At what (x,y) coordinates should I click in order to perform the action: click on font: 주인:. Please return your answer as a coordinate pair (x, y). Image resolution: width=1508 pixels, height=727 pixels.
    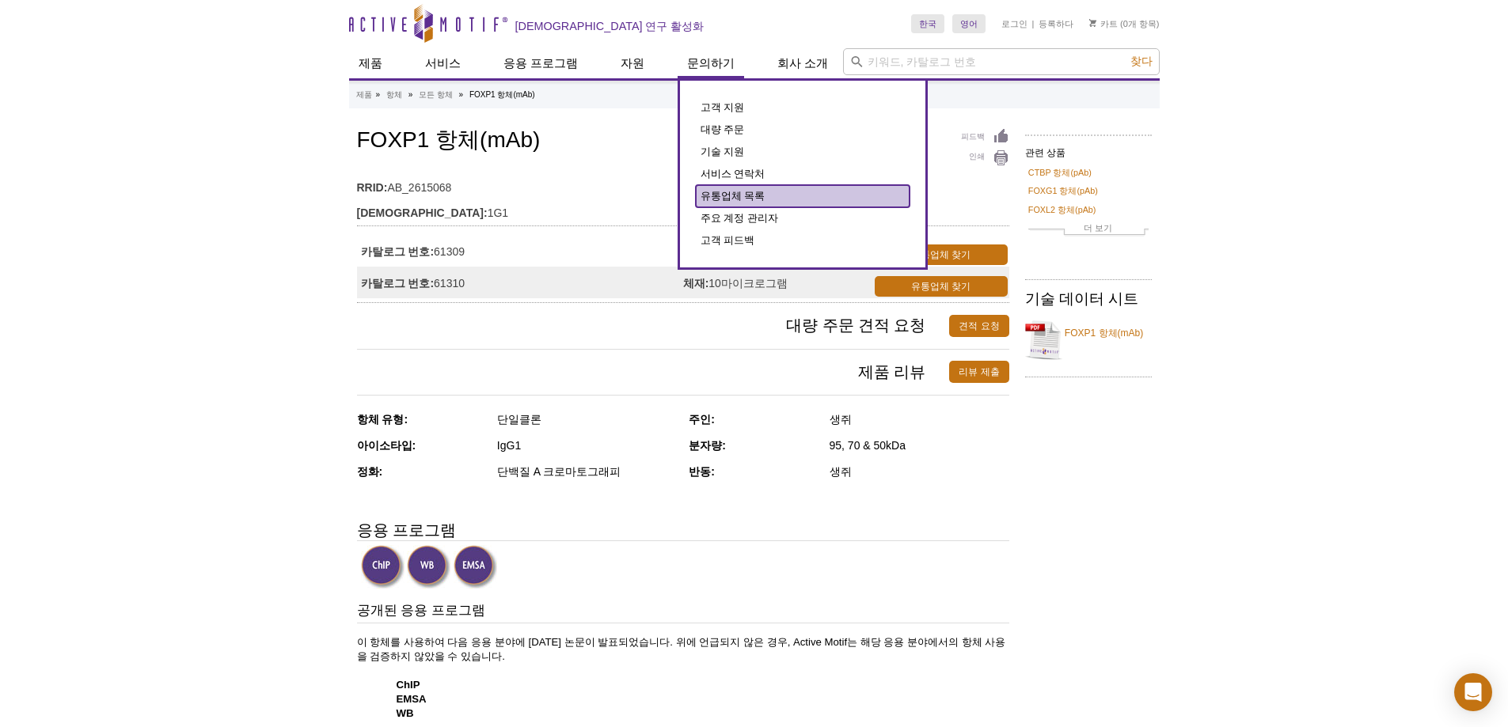
    Looking at the image, I should click on (701, 419).